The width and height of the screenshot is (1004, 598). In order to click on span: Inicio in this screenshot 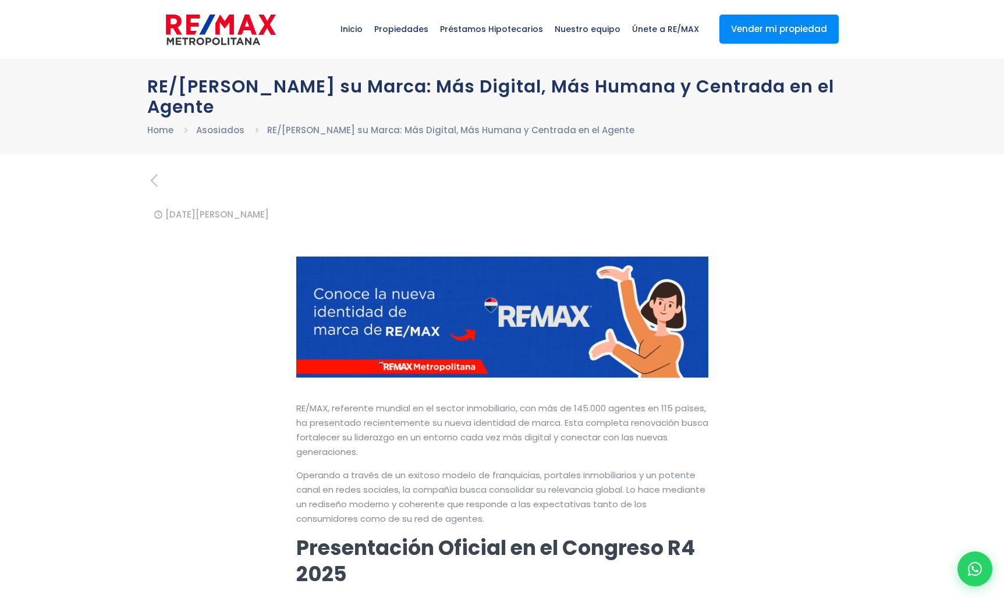, I will do `click(352, 29)`.